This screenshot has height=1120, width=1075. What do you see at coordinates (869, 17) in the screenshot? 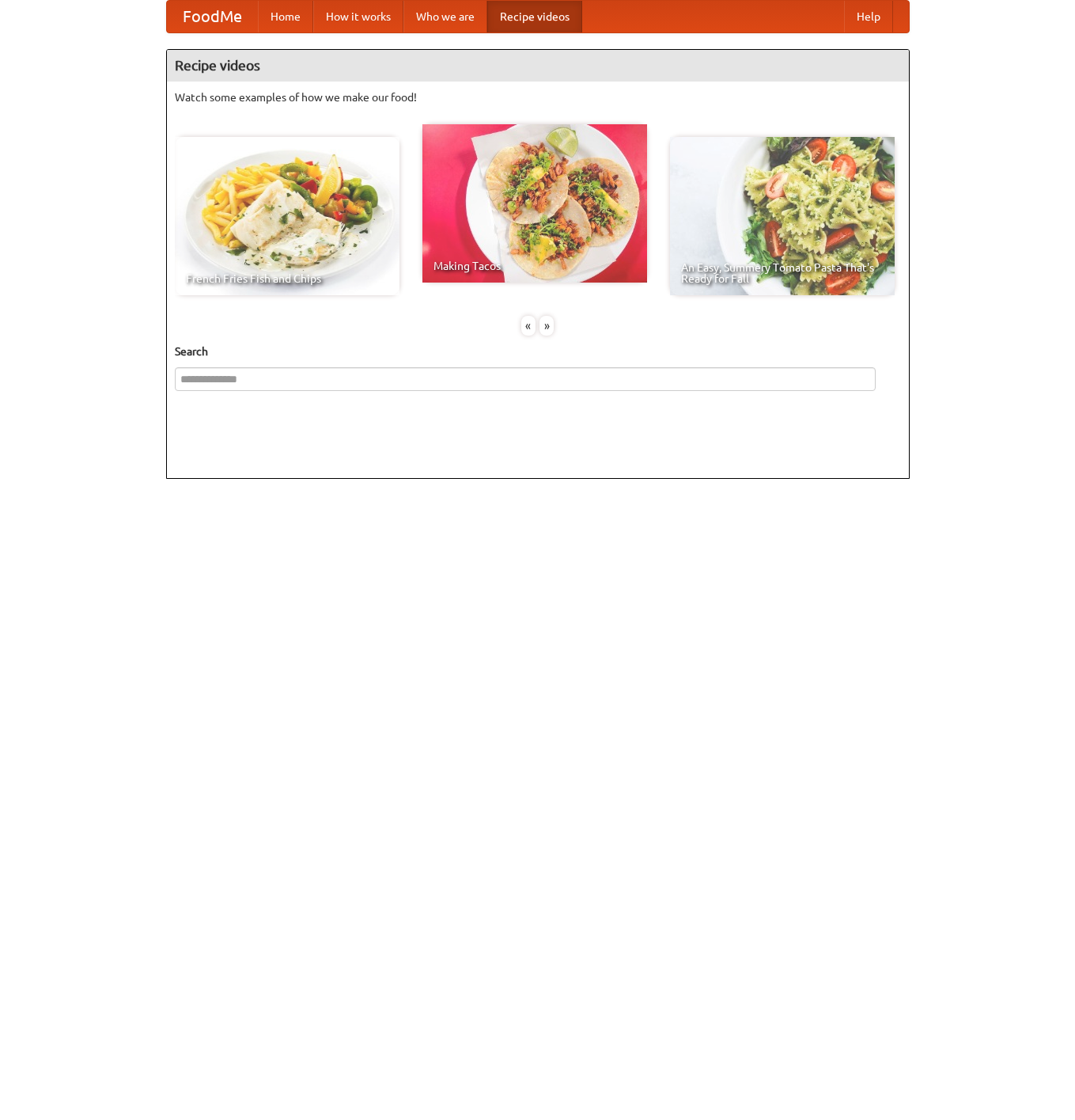
I see `a: Help` at bounding box center [869, 17].